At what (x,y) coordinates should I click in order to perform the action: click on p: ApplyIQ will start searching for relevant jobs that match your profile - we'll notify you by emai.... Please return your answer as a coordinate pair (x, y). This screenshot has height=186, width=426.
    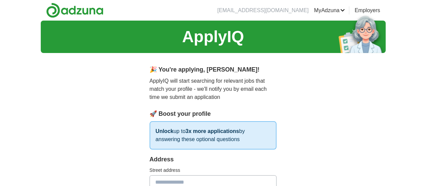
    Looking at the image, I should click on (213, 89).